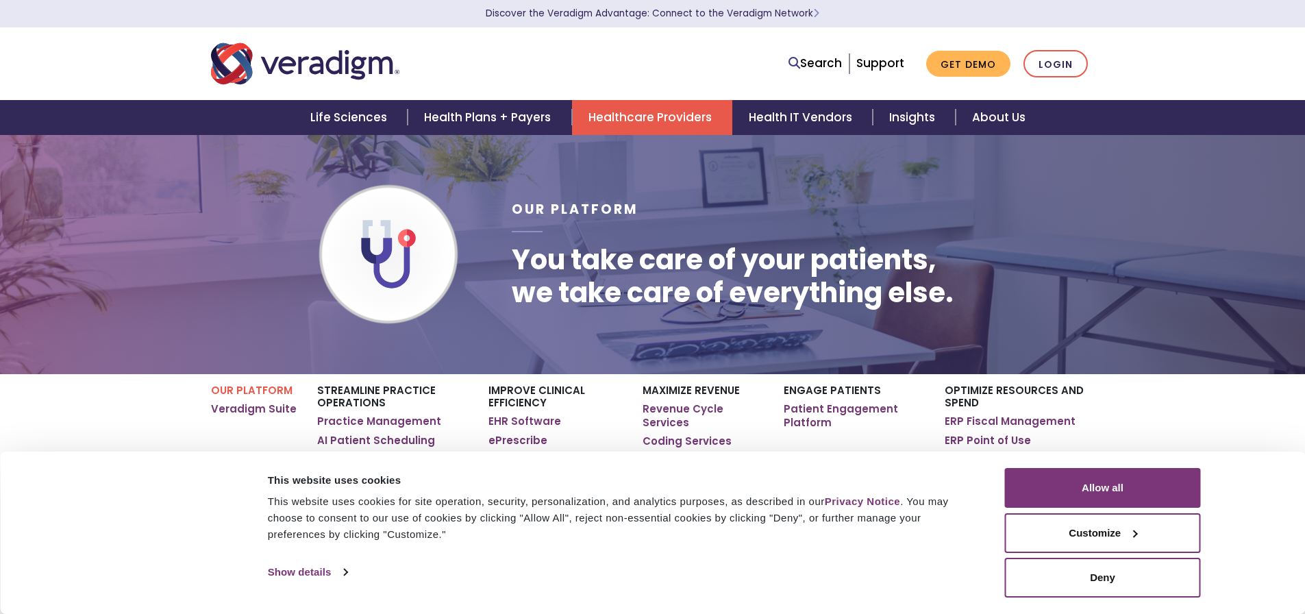 This screenshot has height=614, width=1305. What do you see at coordinates (988, 441) in the screenshot?
I see `a: ERP Point of Use` at bounding box center [988, 441].